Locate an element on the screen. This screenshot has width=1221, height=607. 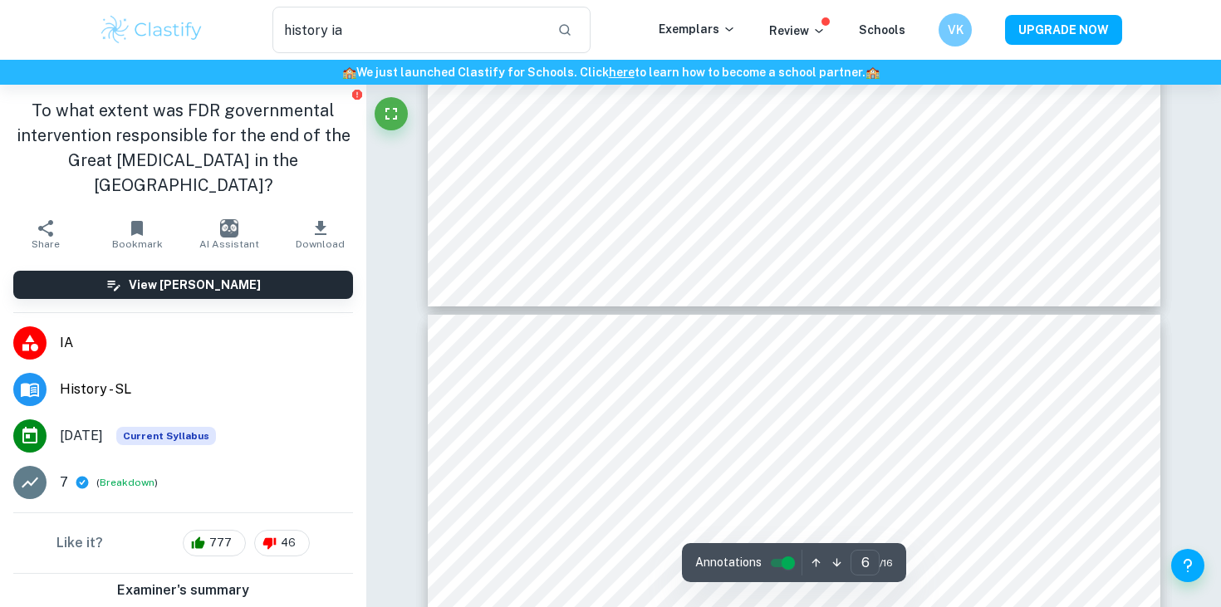
span: 46 is located at coordinates (288, 543).